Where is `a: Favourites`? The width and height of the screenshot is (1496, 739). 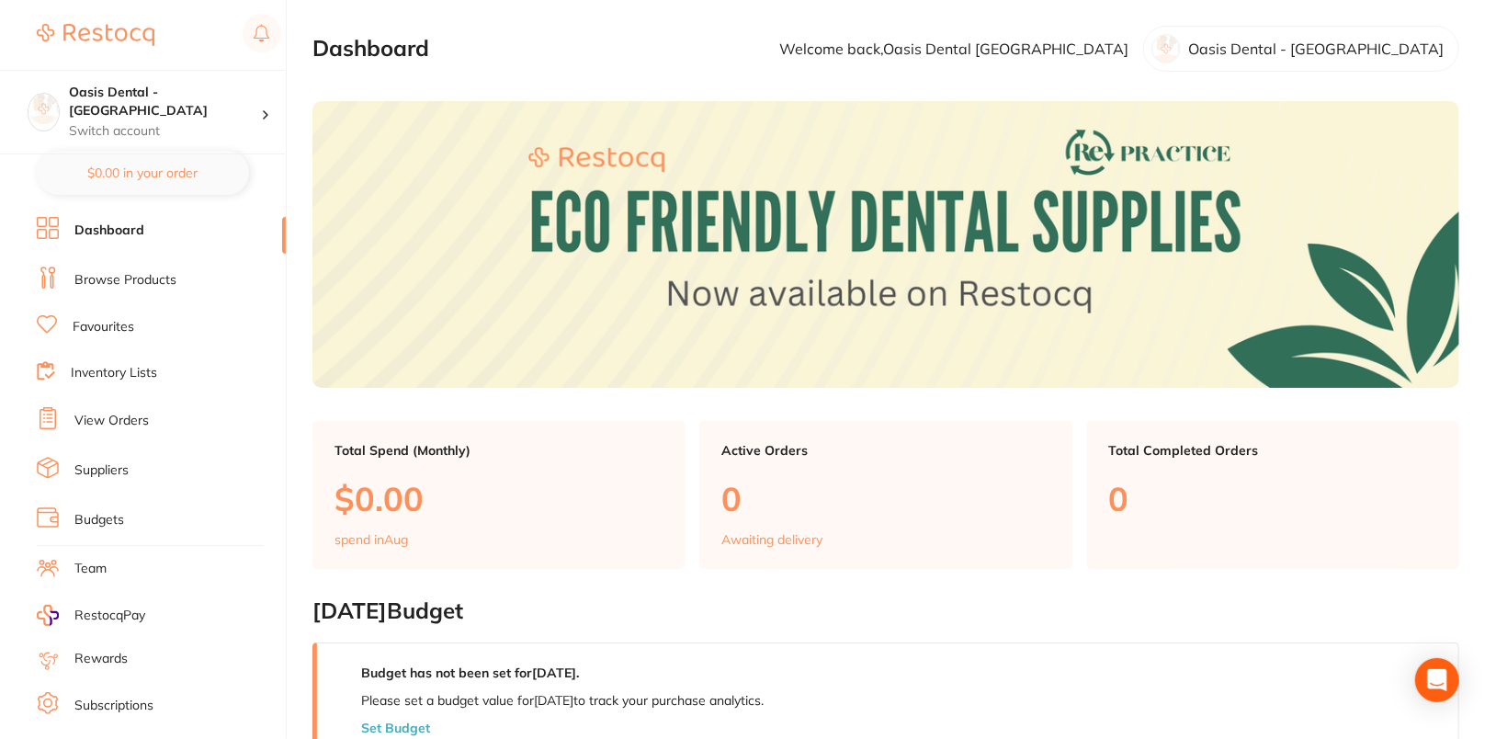 a: Favourites is located at coordinates (103, 327).